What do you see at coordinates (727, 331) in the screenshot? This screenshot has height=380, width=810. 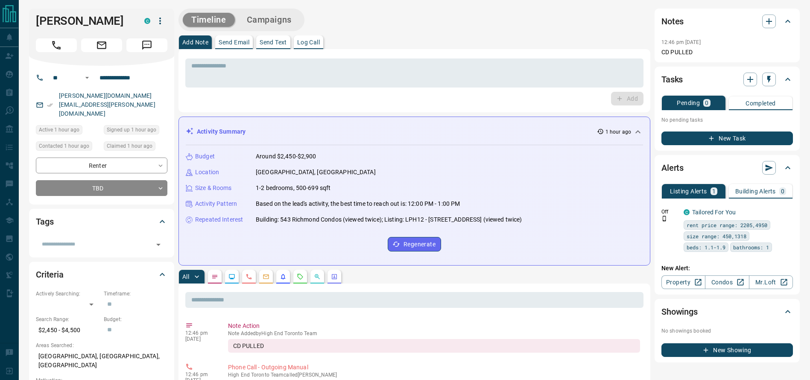 I see `p: No showings booked` at bounding box center [727, 331].